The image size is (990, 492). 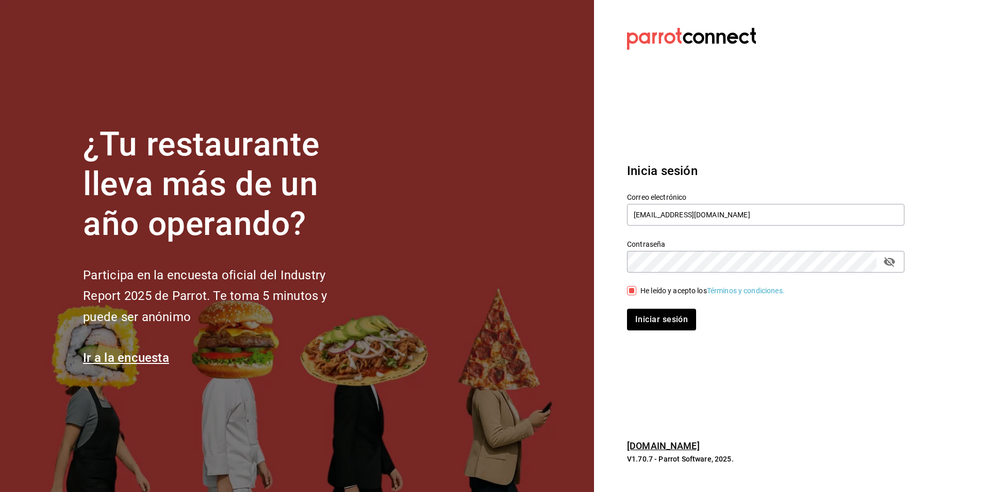 What do you see at coordinates (746, 290) in the screenshot?
I see `a: Términos y condiciones.` at bounding box center [746, 290].